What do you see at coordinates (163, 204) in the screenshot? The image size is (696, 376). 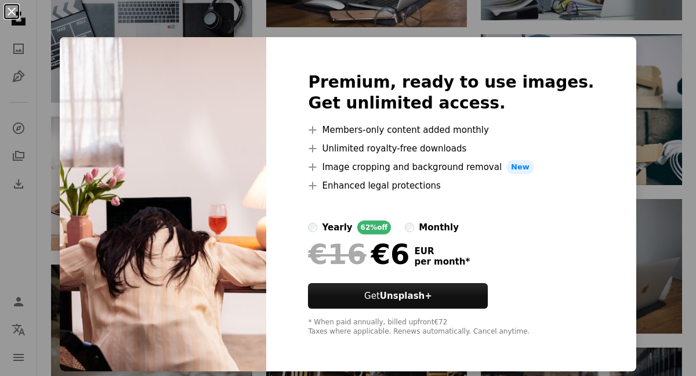 I see `img: premium_photo-1711051512589-9d46a51eac18` at bounding box center [163, 204].